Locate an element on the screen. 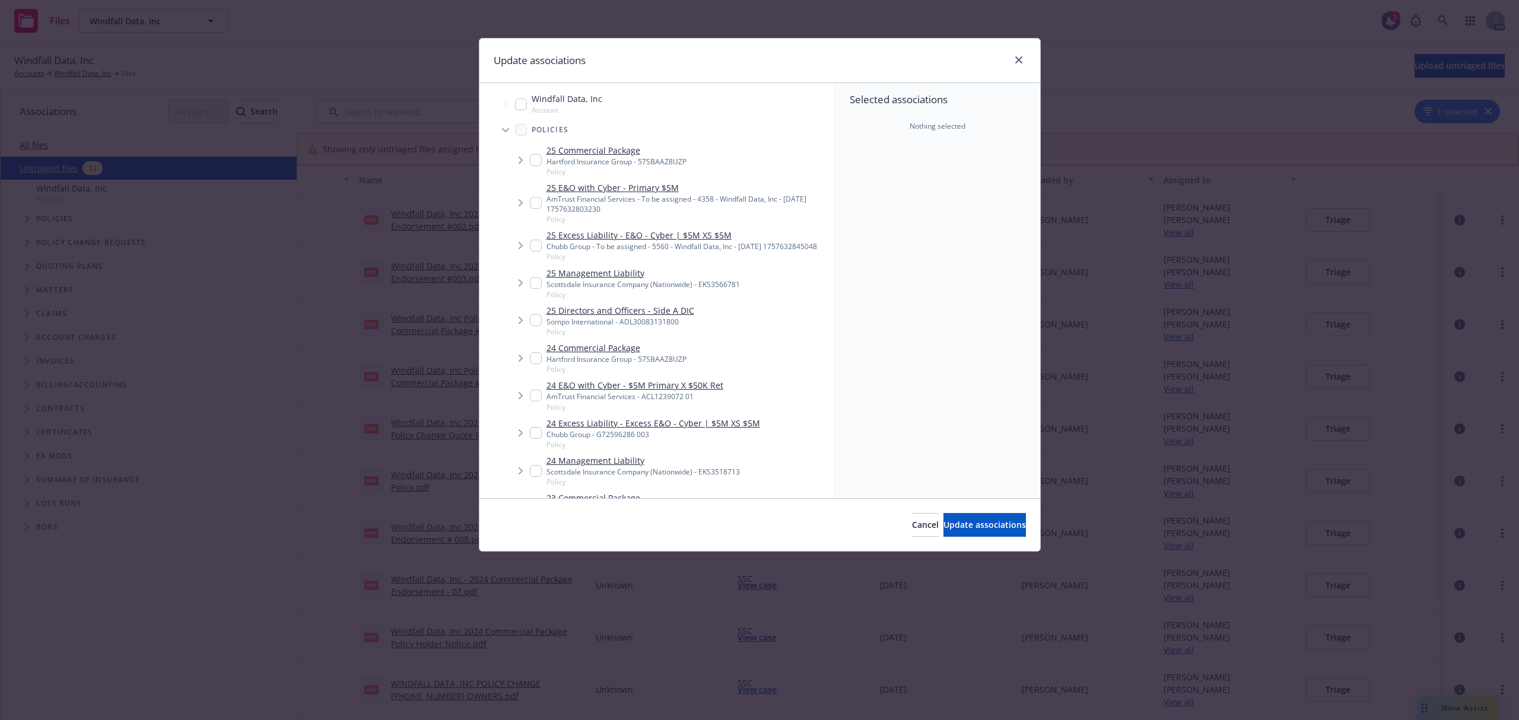  div: Chubb Group - G72596286 003 is located at coordinates (653, 434).